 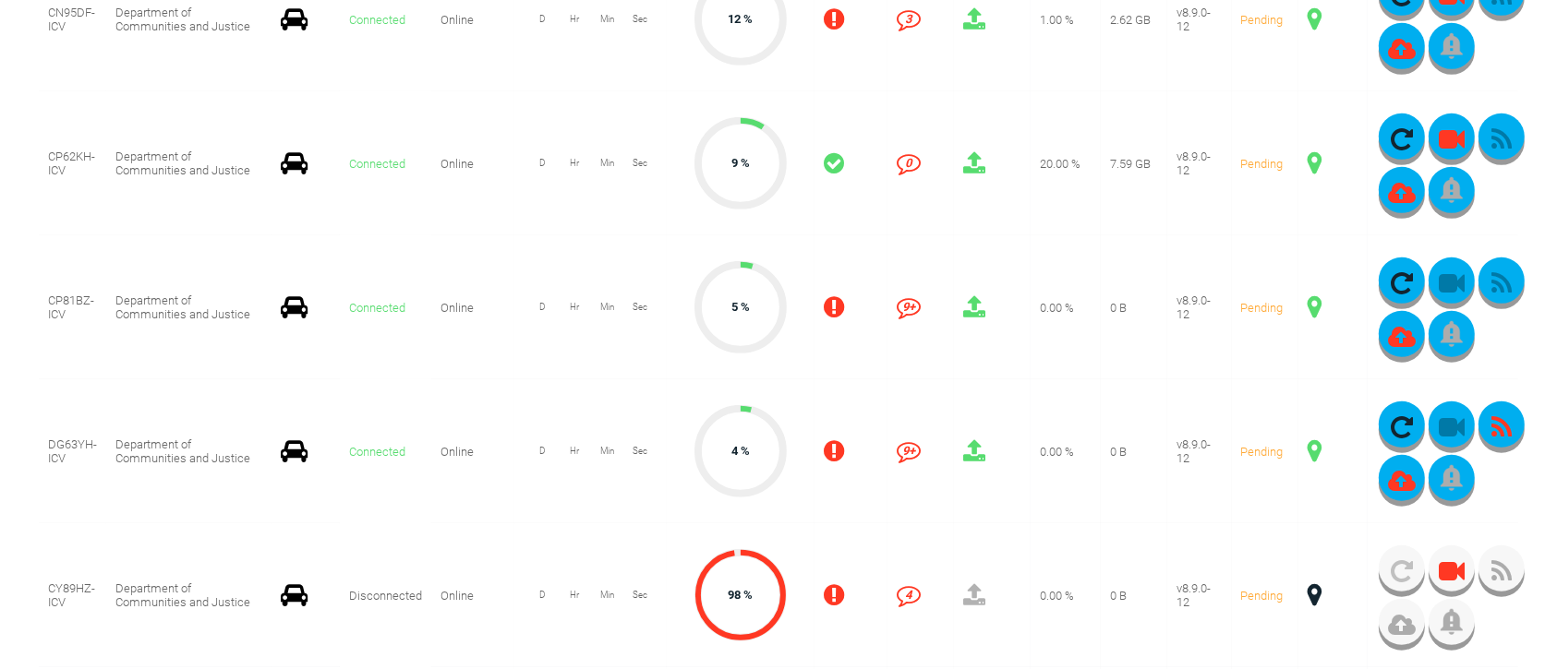 I want to click on span: Disconnected, so click(x=385, y=596).